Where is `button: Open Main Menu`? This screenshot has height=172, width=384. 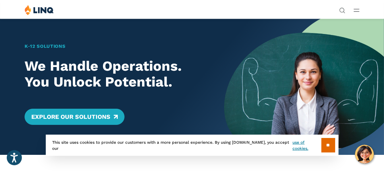 button: Open Main Menu is located at coordinates (357, 10).